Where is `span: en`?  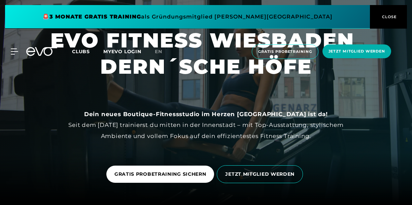
span: en is located at coordinates (159, 52).